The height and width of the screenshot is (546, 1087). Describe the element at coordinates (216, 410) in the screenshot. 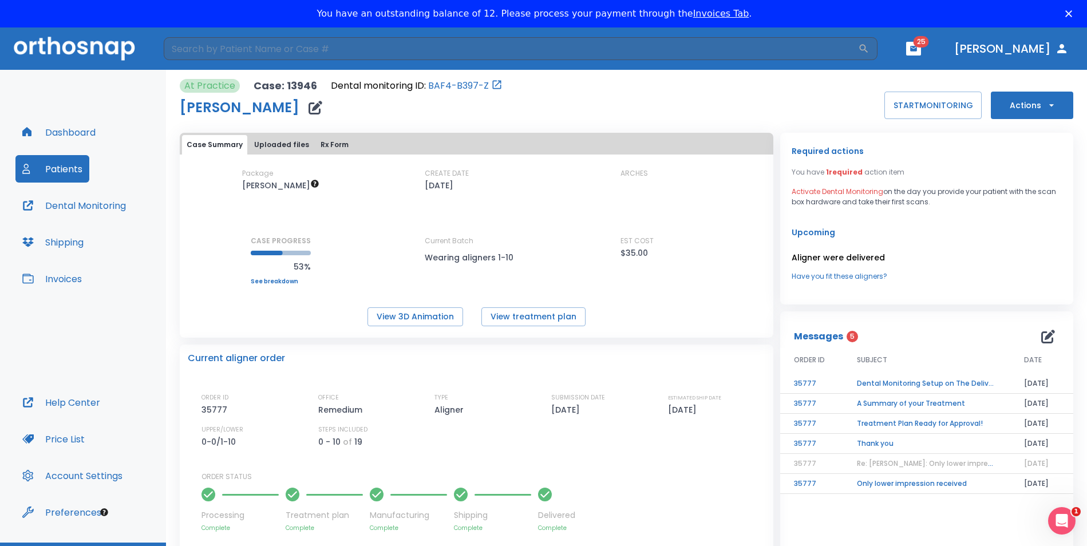

I see `p: 35777` at that location.